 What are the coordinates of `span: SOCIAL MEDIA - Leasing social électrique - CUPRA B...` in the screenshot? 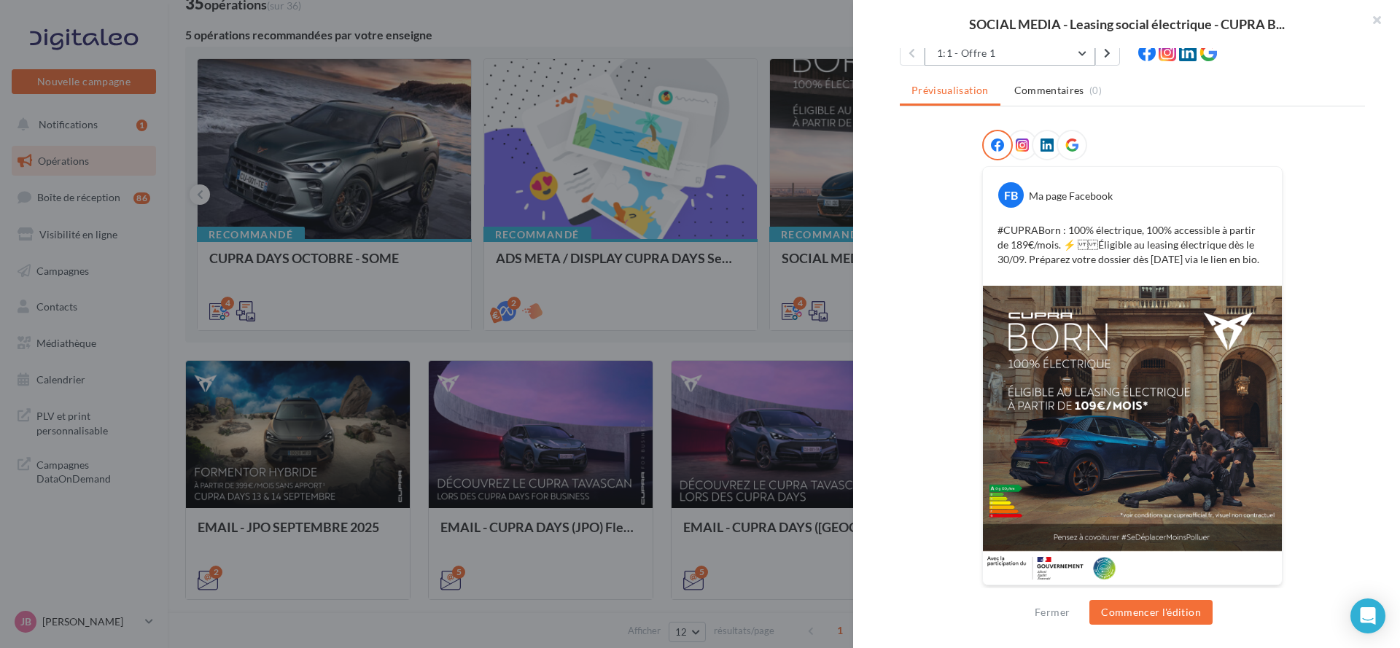 It's located at (1127, 24).